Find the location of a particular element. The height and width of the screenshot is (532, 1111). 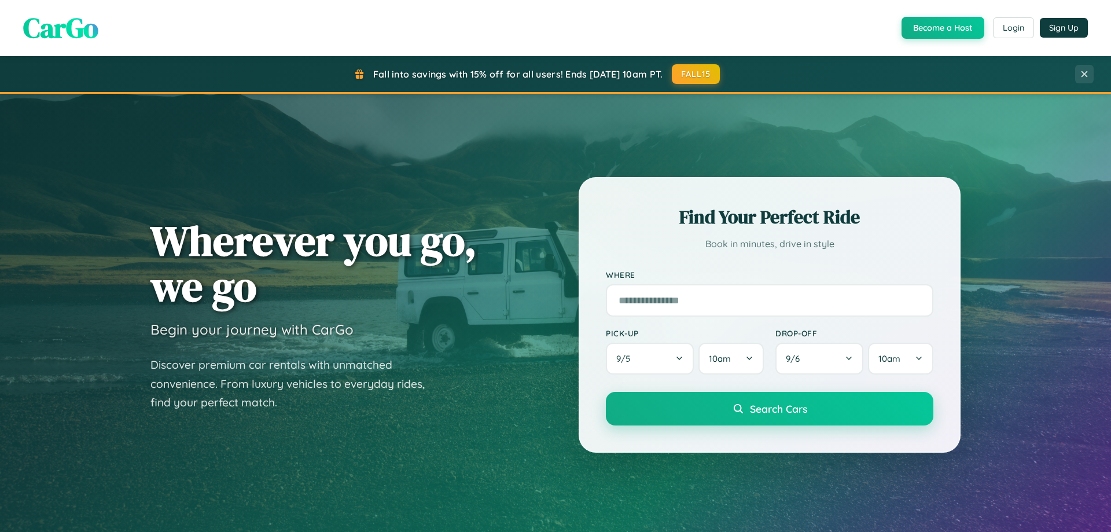

label: Pick-up is located at coordinates (685, 333).